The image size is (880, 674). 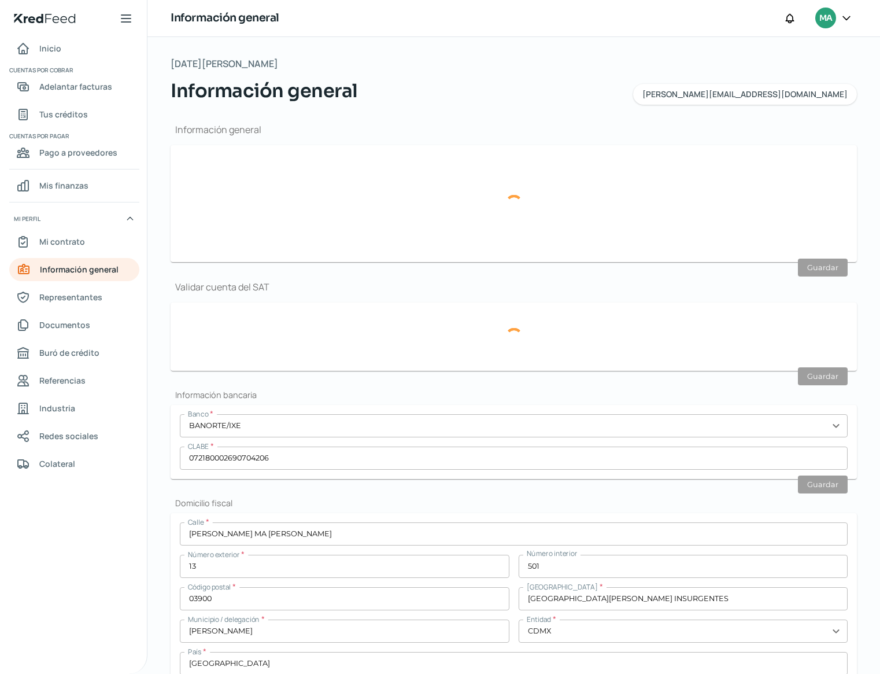 I want to click on span: Industria, so click(x=57, y=408).